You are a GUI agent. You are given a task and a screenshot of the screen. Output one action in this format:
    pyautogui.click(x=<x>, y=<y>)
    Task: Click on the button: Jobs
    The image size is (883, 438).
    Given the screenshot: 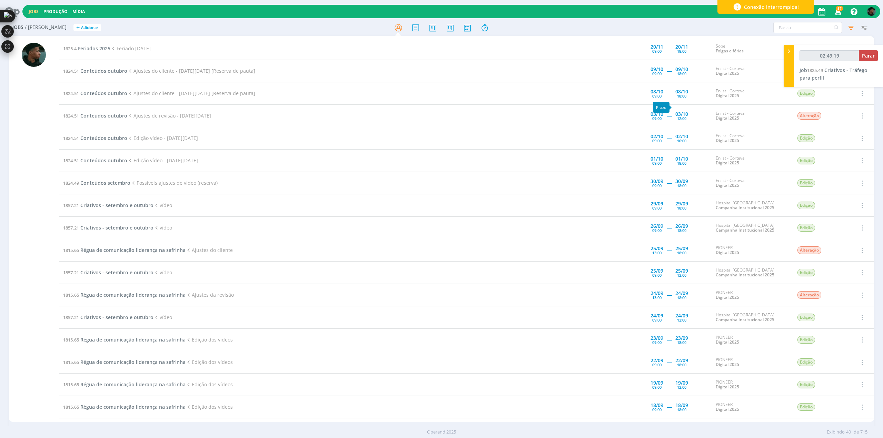 What is the action you would take?
    pyautogui.click(x=33, y=12)
    